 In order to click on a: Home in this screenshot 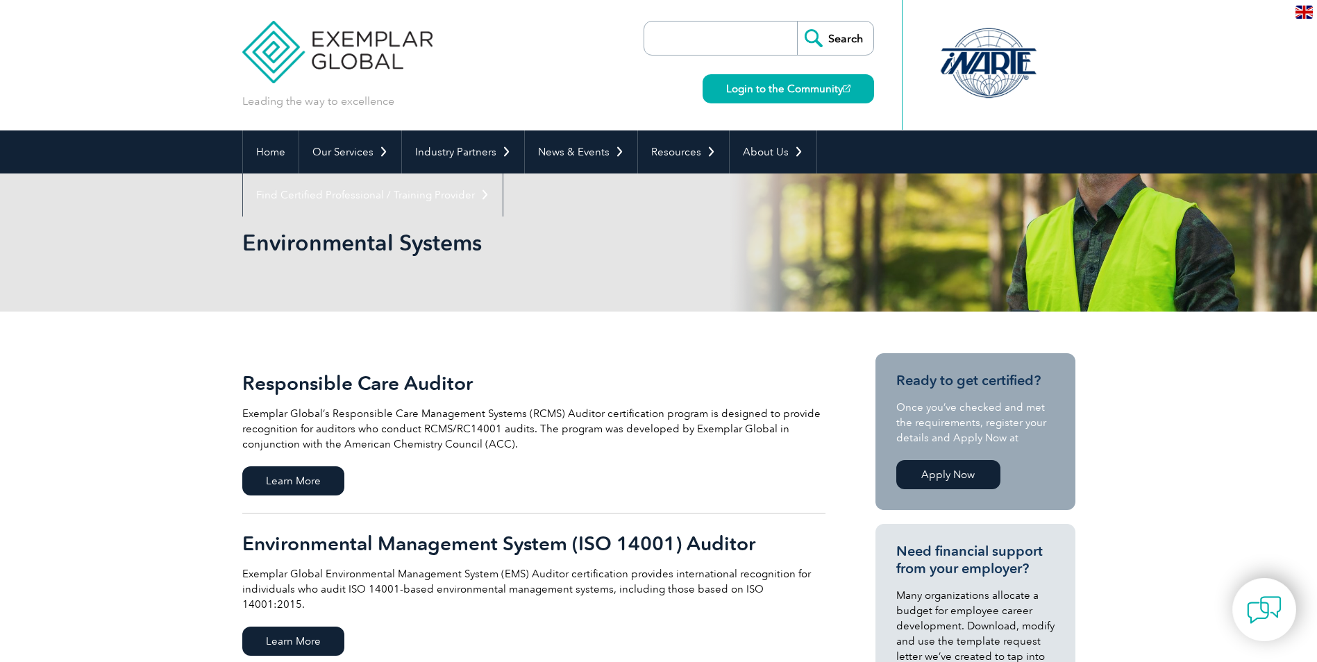, I will do `click(271, 152)`.